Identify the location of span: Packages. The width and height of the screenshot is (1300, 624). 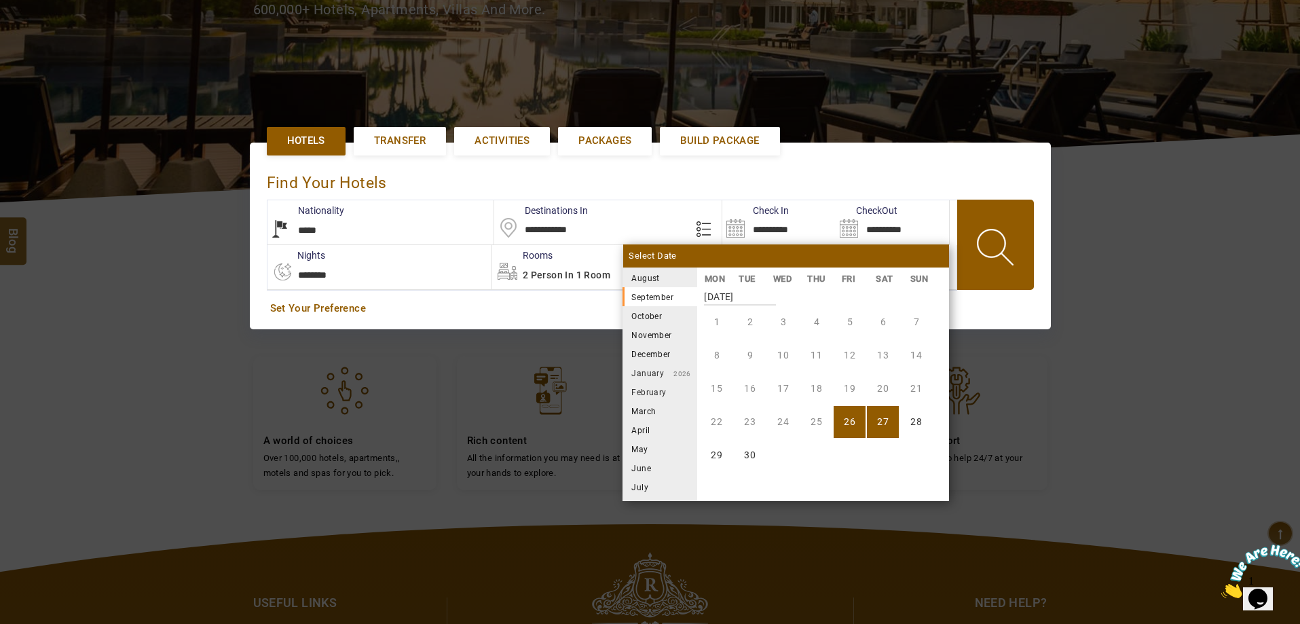
(605, 140).